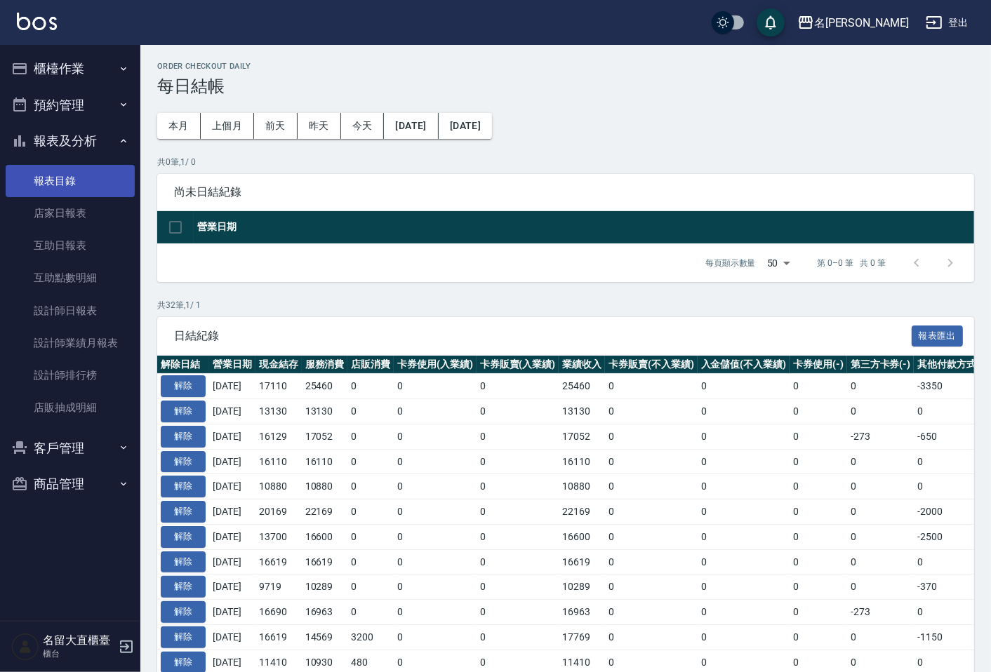 This screenshot has height=672, width=991. I want to click on th: 卡券販賣(入業績), so click(518, 365).